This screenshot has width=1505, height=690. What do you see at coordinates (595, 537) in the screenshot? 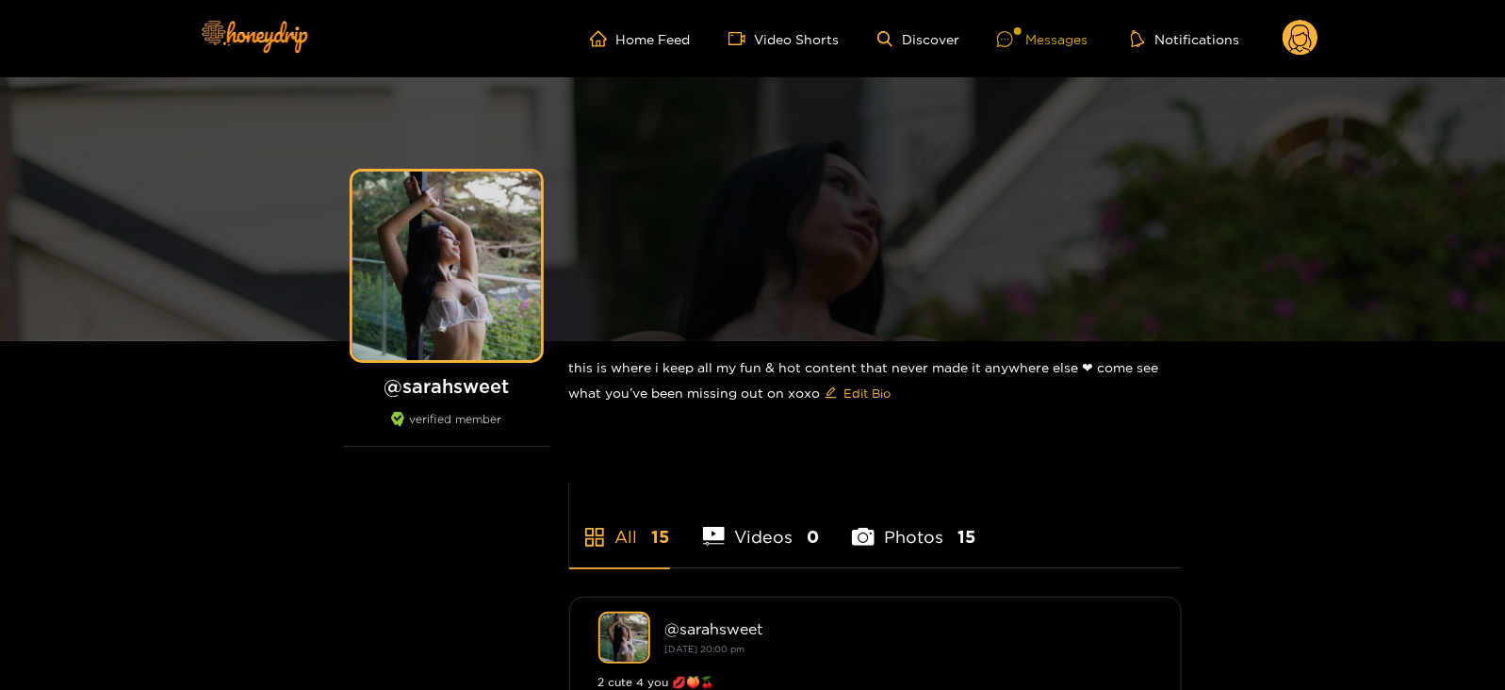
I see `span: appstore` at bounding box center [595, 537].